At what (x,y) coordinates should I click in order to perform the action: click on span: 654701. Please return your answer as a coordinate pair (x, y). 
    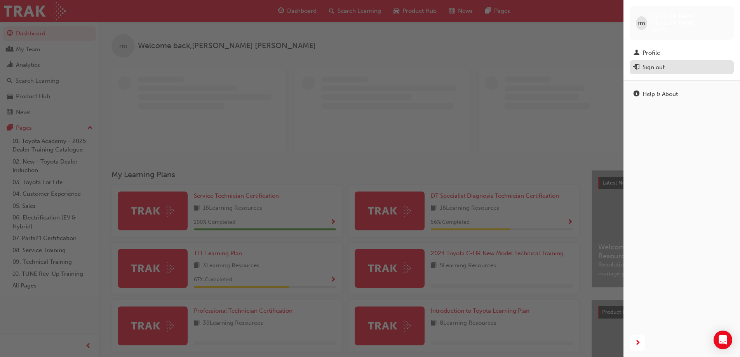
    Looking at the image, I should click on (659, 30).